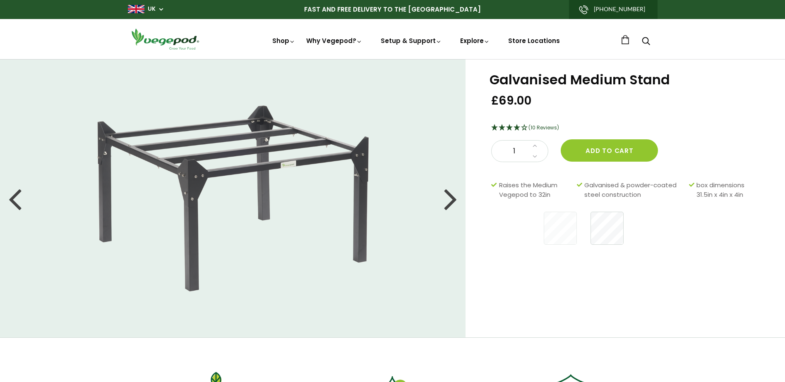 Image resolution: width=785 pixels, height=382 pixels. Describe the element at coordinates (165, 39) in the screenshot. I see `img: Vegepod` at that location.